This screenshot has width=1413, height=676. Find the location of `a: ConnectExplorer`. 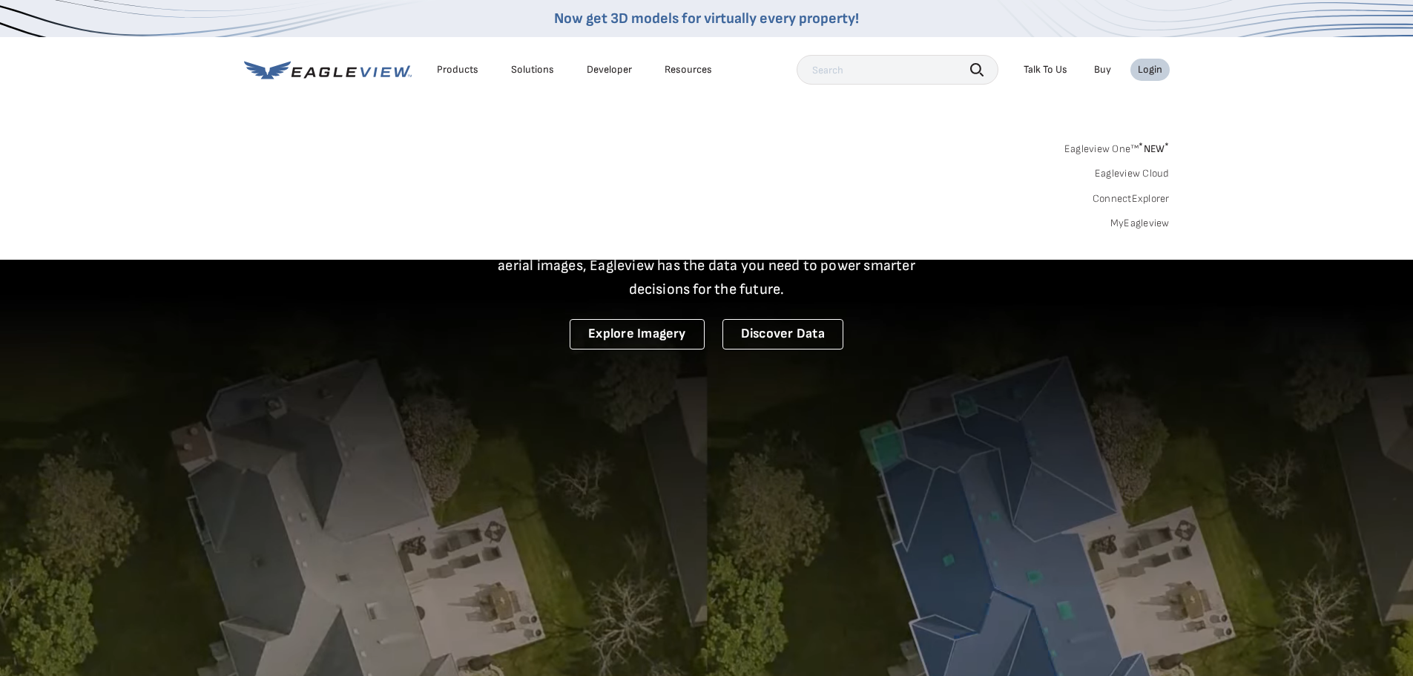

a: ConnectExplorer is located at coordinates (1131, 199).